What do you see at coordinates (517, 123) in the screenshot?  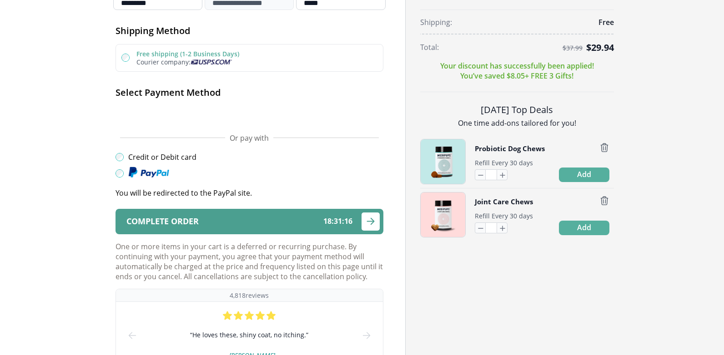 I see `p: One time add-ons tailored for you!` at bounding box center [517, 123].